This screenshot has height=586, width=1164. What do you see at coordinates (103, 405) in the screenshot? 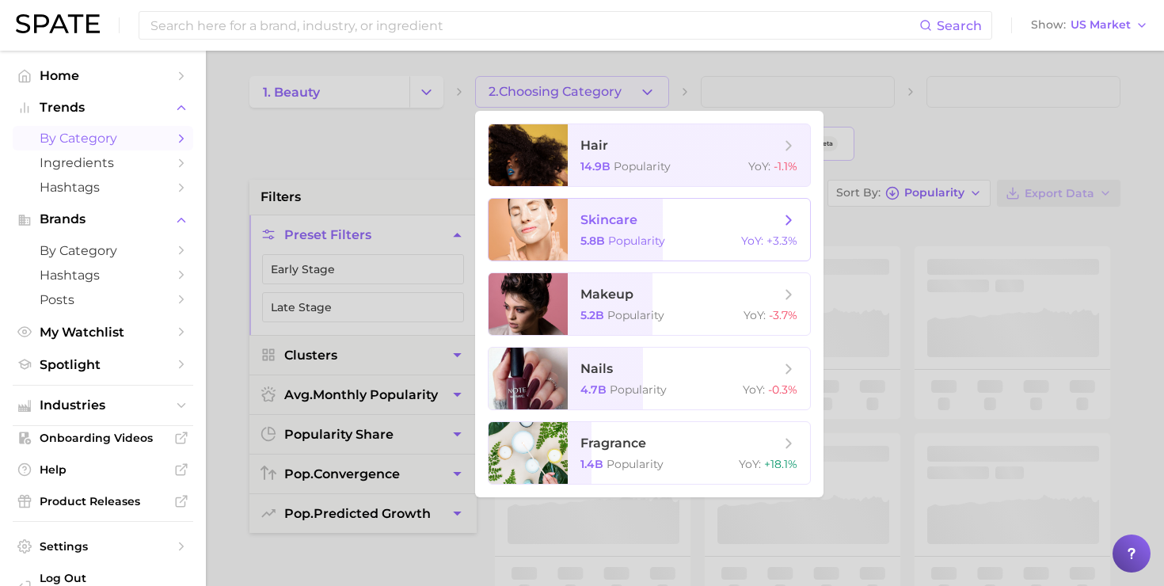
I see `button: Industries` at bounding box center [103, 405].